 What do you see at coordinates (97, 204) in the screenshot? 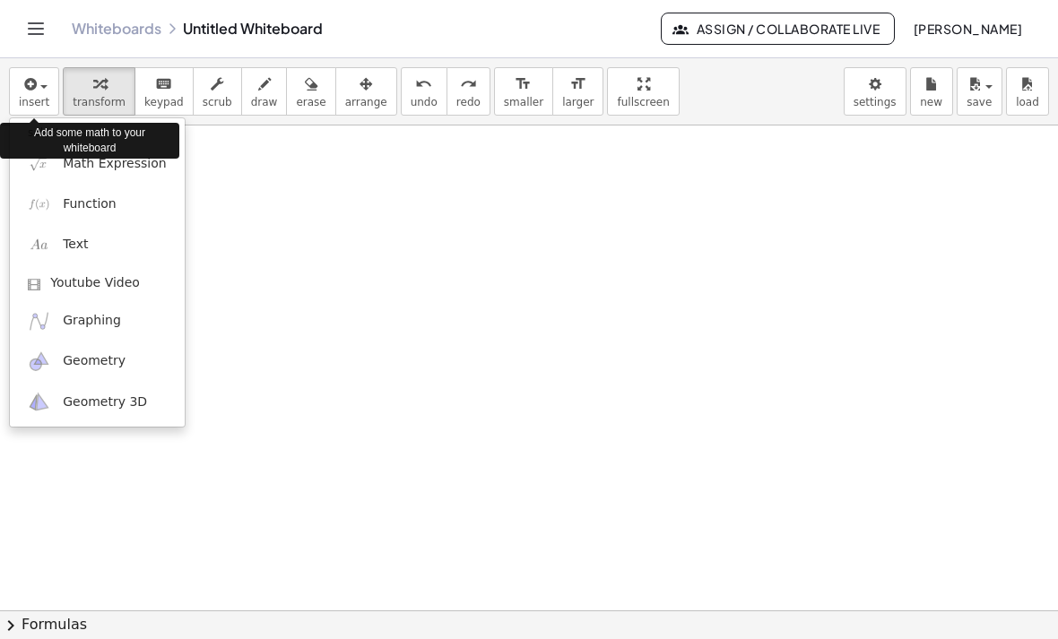
I see `a: Function` at bounding box center [97, 204].